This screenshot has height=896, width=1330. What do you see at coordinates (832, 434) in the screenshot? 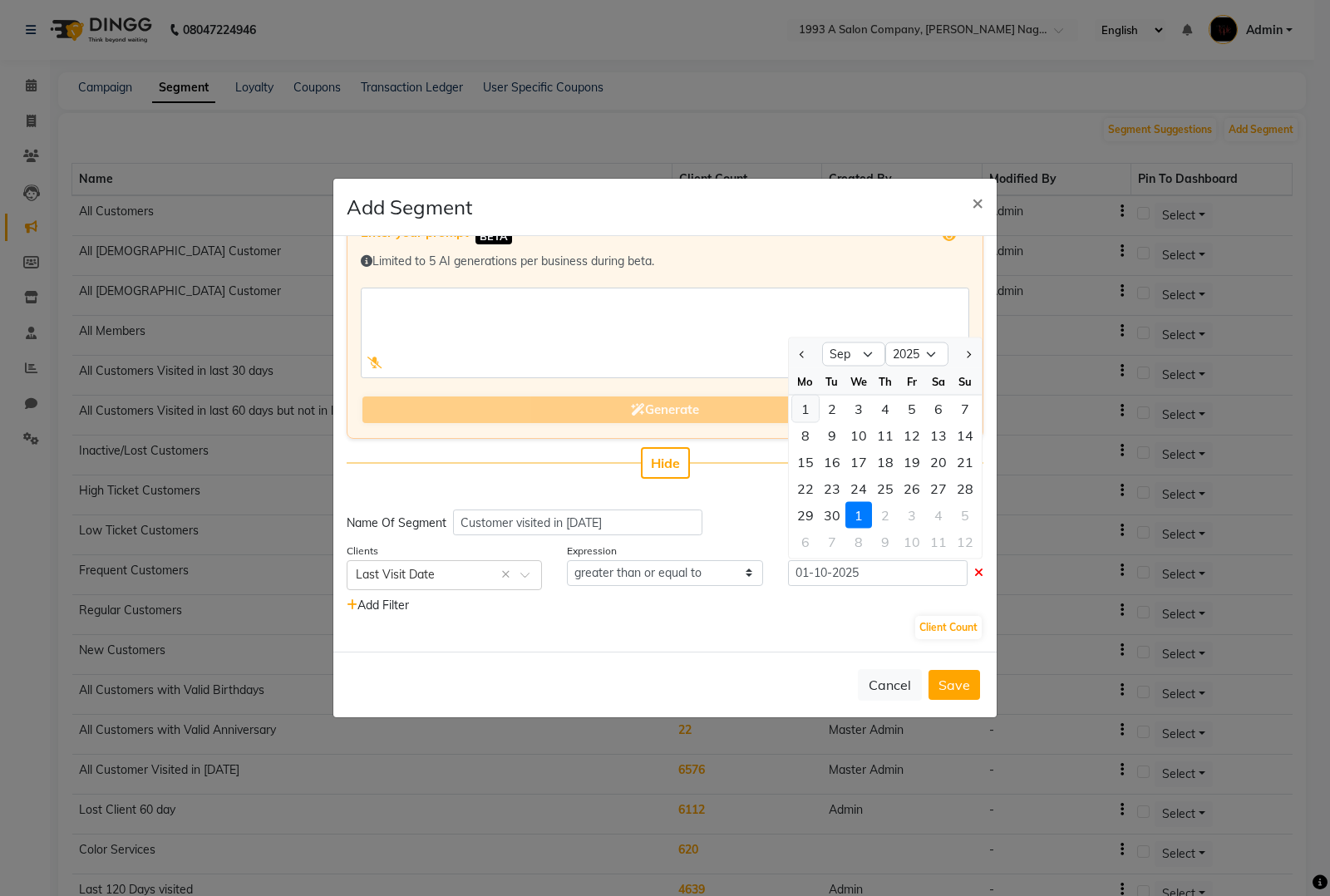
I see `div: Tuesday, September 9, 2025` at bounding box center [832, 434].